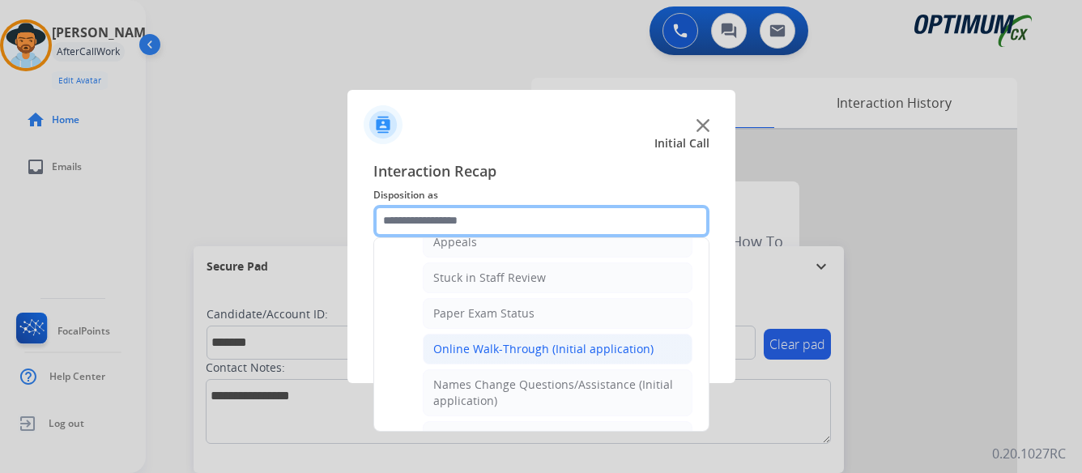 The width and height of the screenshot is (1082, 473). Describe the element at coordinates (1029, 454) in the screenshot. I see `p: 0.20.1027RC` at that location.